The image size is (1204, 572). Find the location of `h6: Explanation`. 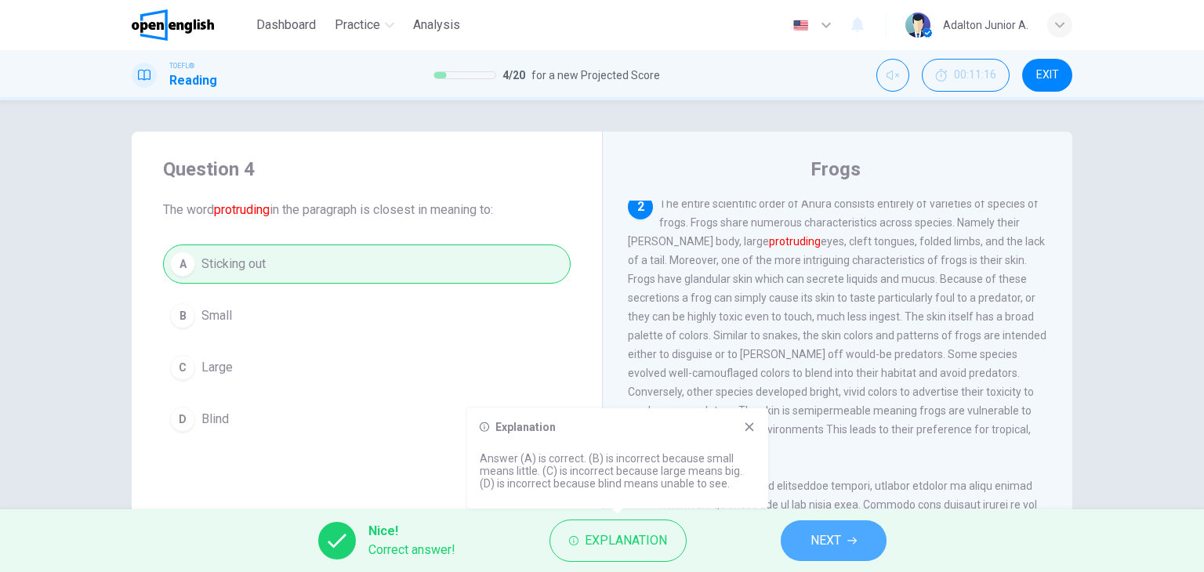

h6: Explanation is located at coordinates (525, 427).